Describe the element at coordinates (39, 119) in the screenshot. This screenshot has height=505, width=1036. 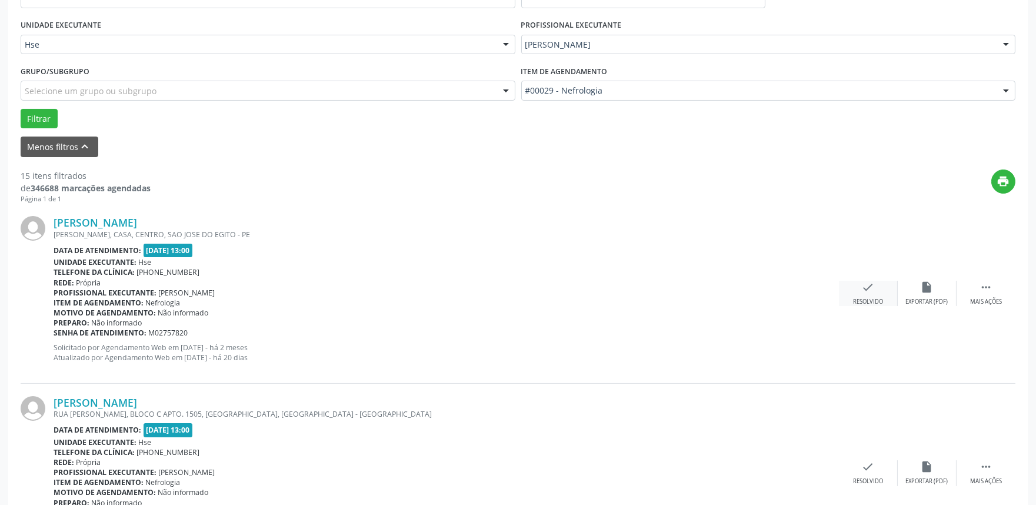
I see `button: Filtrar` at that location.